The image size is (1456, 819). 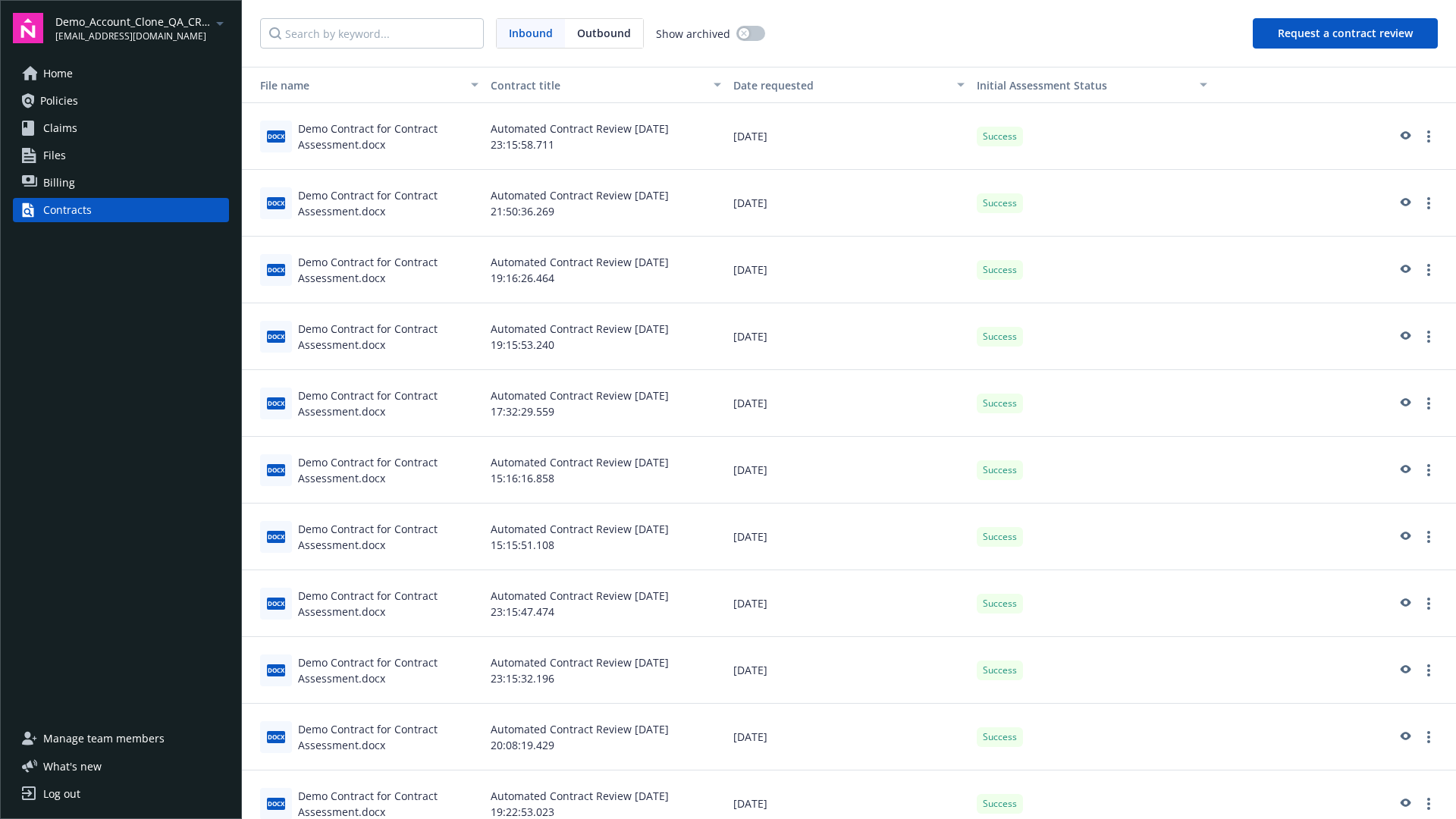 What do you see at coordinates (104, 739) in the screenshot?
I see `span: Manage team members` at bounding box center [104, 739].